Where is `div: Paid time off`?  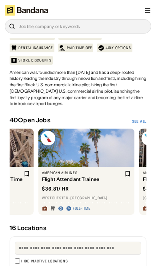 div: Paid time off is located at coordinates (79, 48).